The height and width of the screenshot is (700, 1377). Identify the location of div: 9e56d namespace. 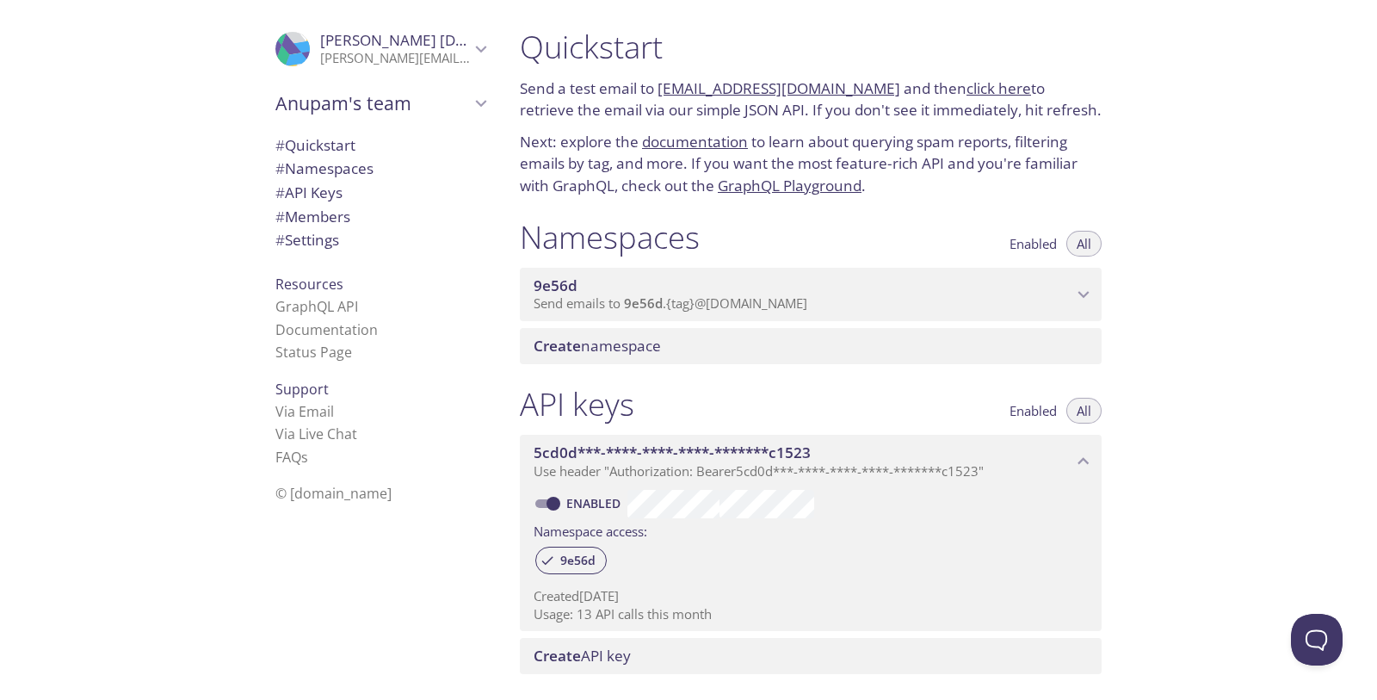
(811, 294).